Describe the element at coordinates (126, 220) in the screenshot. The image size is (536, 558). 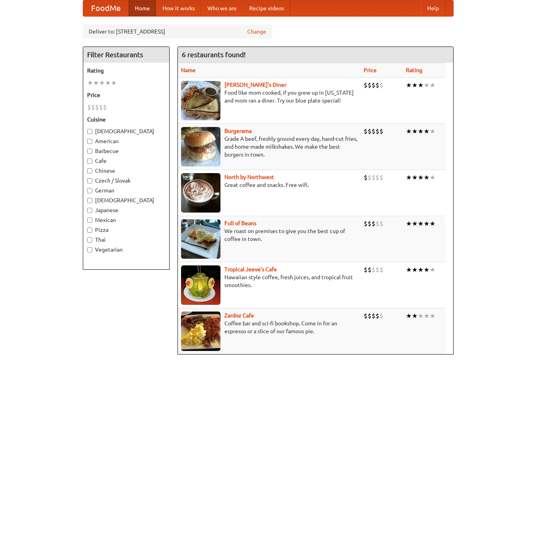
I see `label: Mexican` at that location.